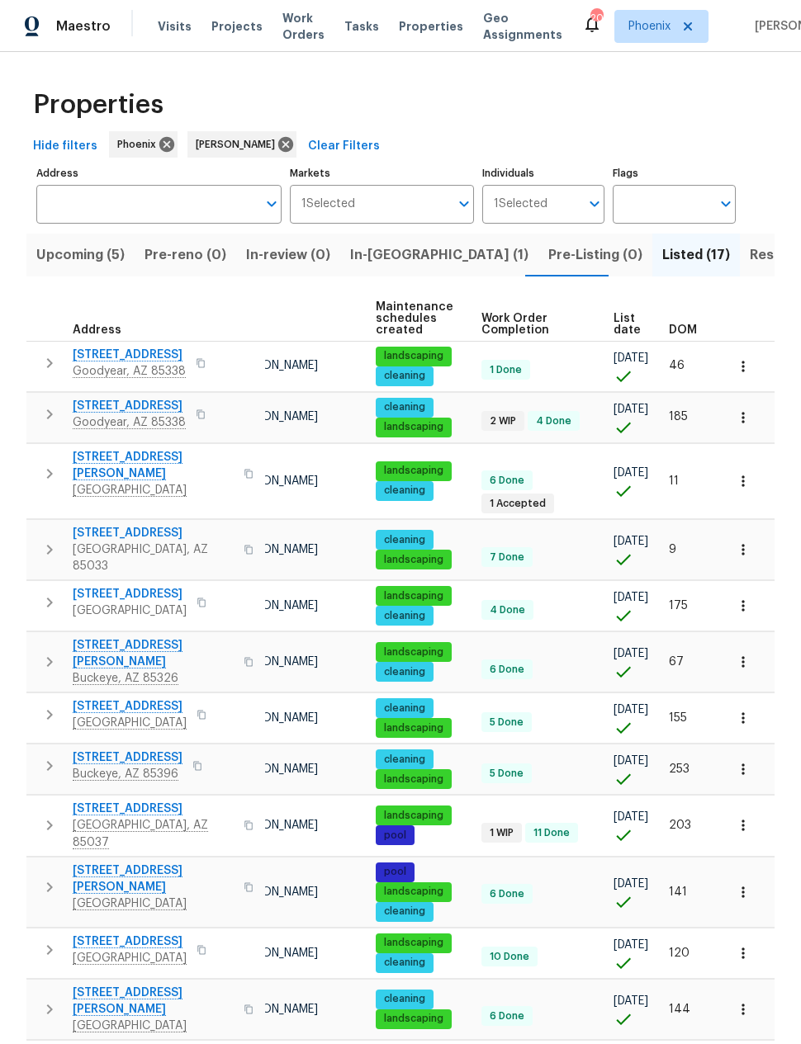 This screenshot has width=801, height=1044. I want to click on span: Pre-Listing (0), so click(595, 255).